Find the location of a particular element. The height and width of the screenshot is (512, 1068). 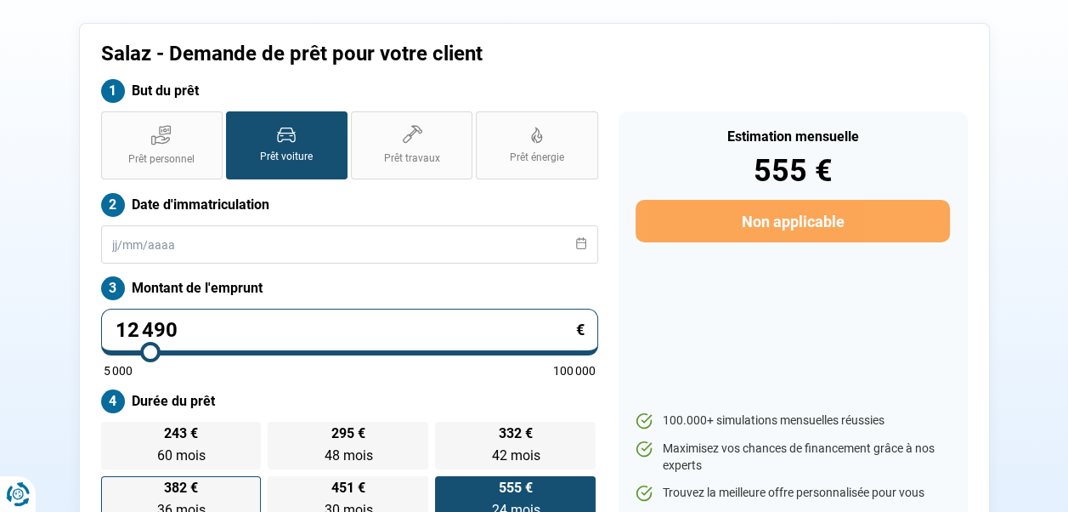

label: Durée du prêt is located at coordinates (349, 401).